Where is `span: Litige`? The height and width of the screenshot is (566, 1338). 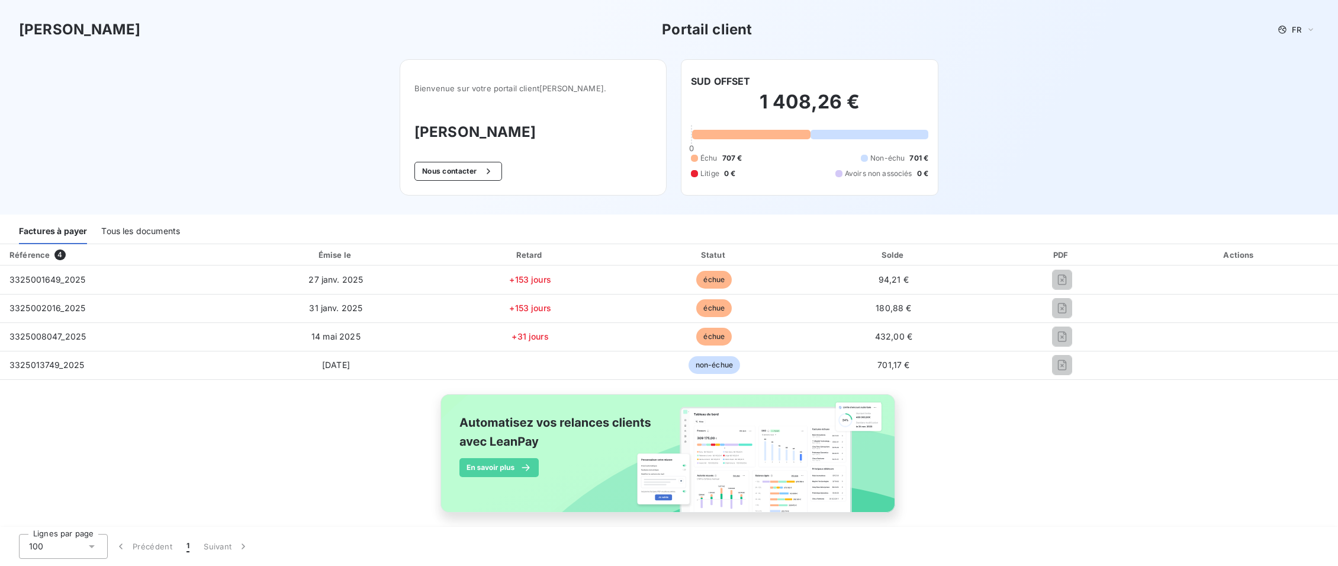 span: Litige is located at coordinates (710, 174).